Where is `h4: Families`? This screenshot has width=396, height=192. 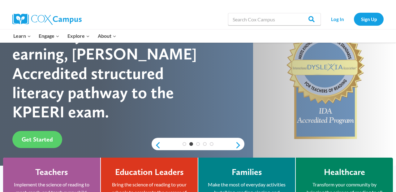
h4: Families is located at coordinates (247, 172).